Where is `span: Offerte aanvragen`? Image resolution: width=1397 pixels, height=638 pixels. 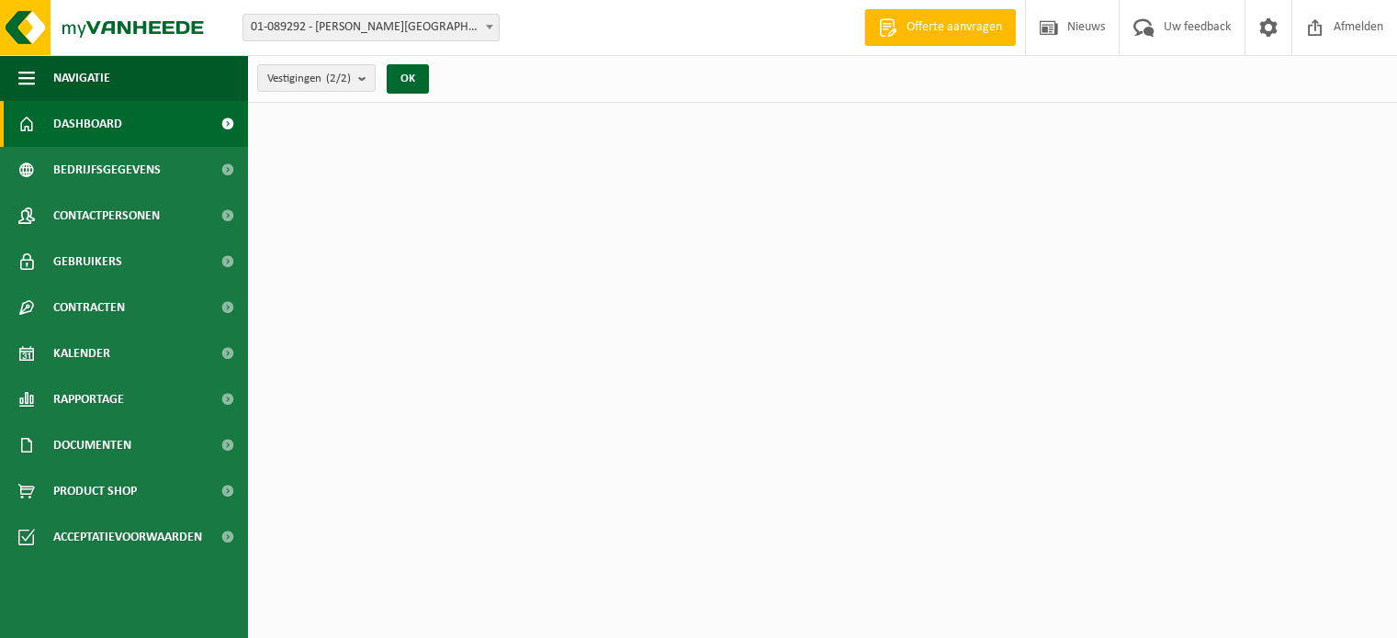
span: Offerte aanvragen is located at coordinates (954, 28).